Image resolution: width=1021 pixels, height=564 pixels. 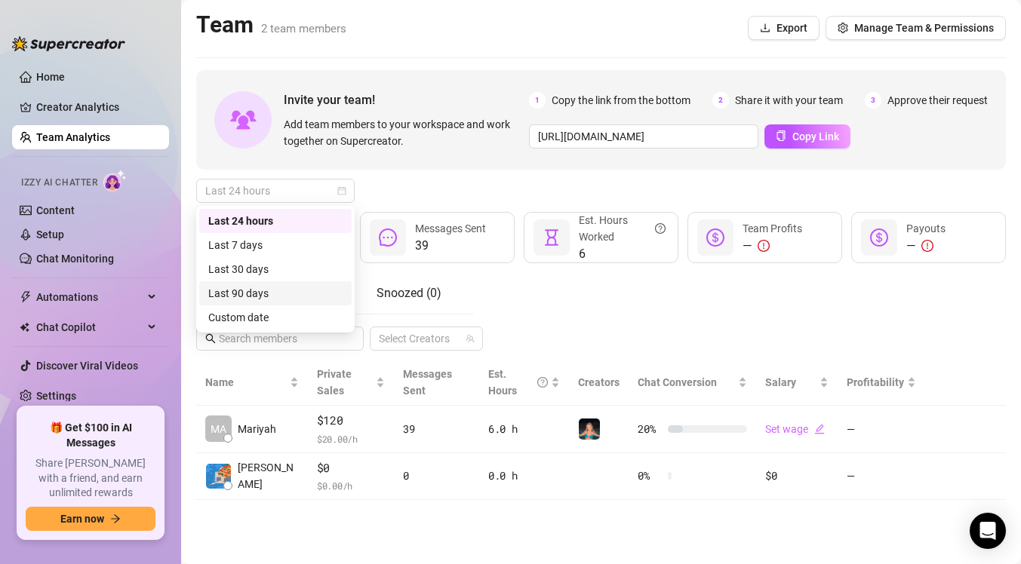 I want to click on span: 2 team members, so click(x=303, y=29).